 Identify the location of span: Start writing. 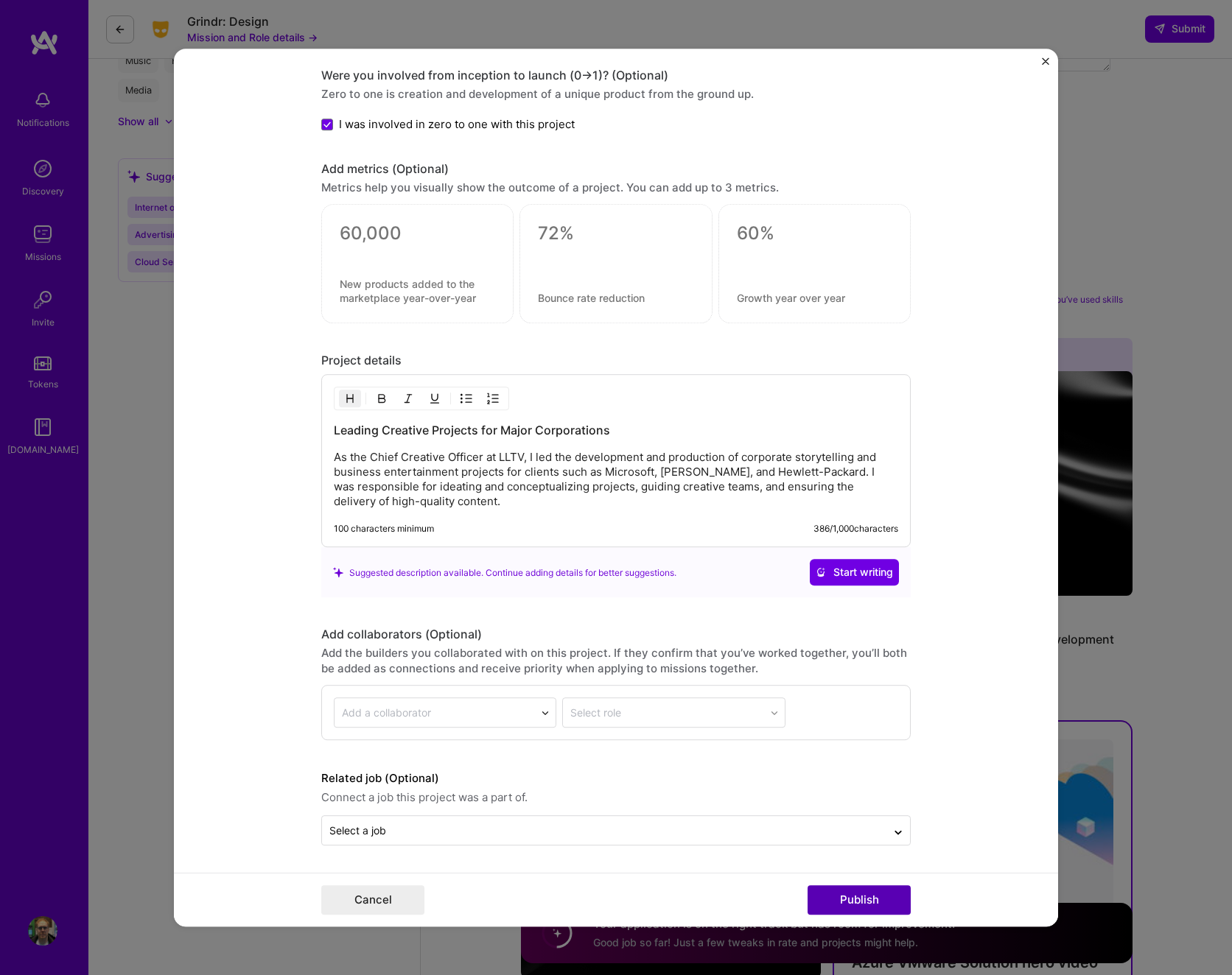
(853, 573).